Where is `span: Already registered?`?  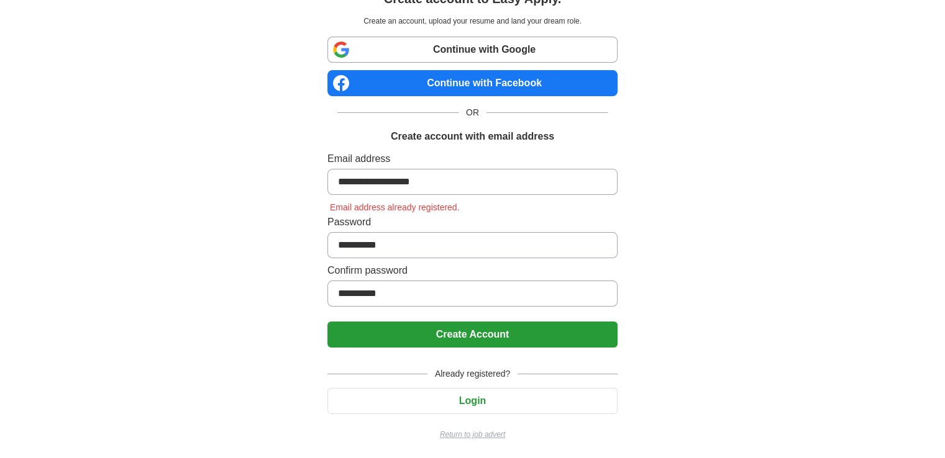
span: Already registered? is located at coordinates (472, 374).